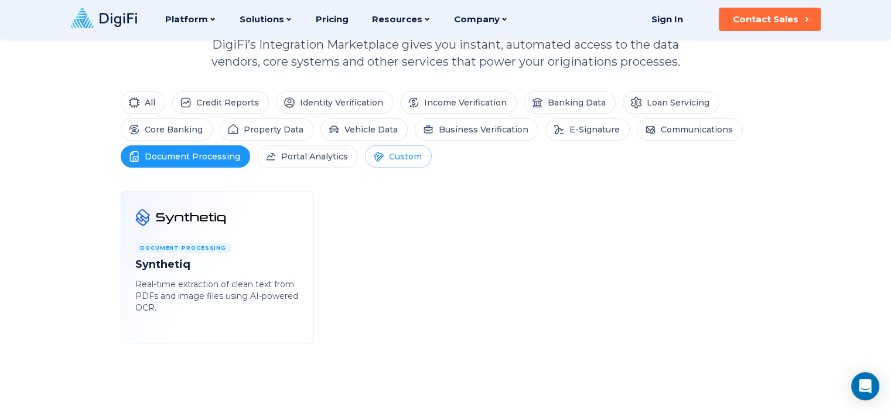 This screenshot has height=412, width=891. What do you see at coordinates (266, 129) in the screenshot?
I see `li: Property Data` at bounding box center [266, 129].